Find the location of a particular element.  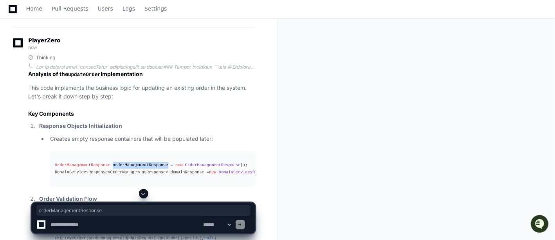

div: Start new chat is located at coordinates (78, 62).